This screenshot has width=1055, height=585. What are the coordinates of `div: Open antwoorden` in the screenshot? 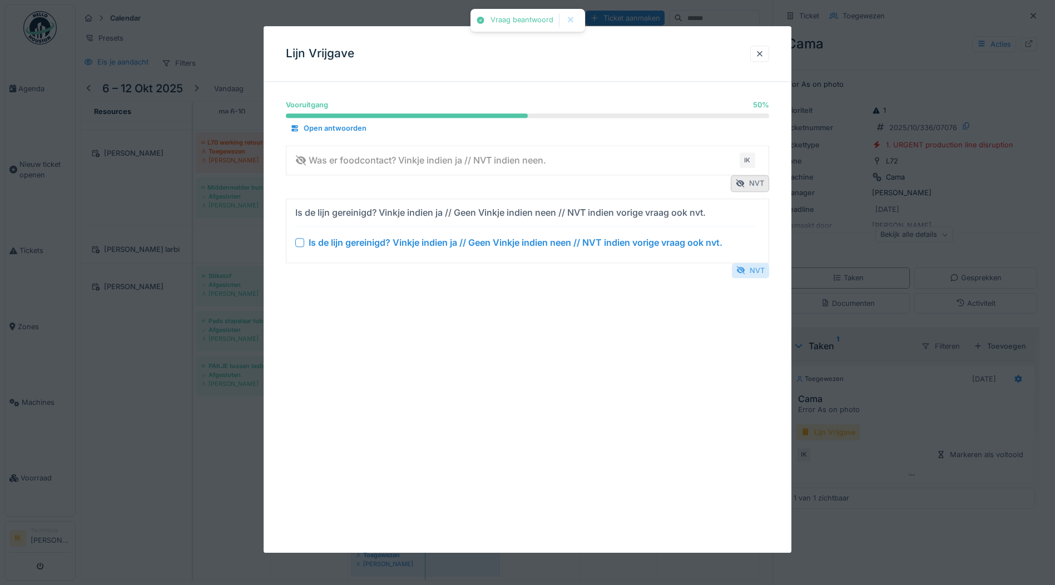 It's located at (328, 129).